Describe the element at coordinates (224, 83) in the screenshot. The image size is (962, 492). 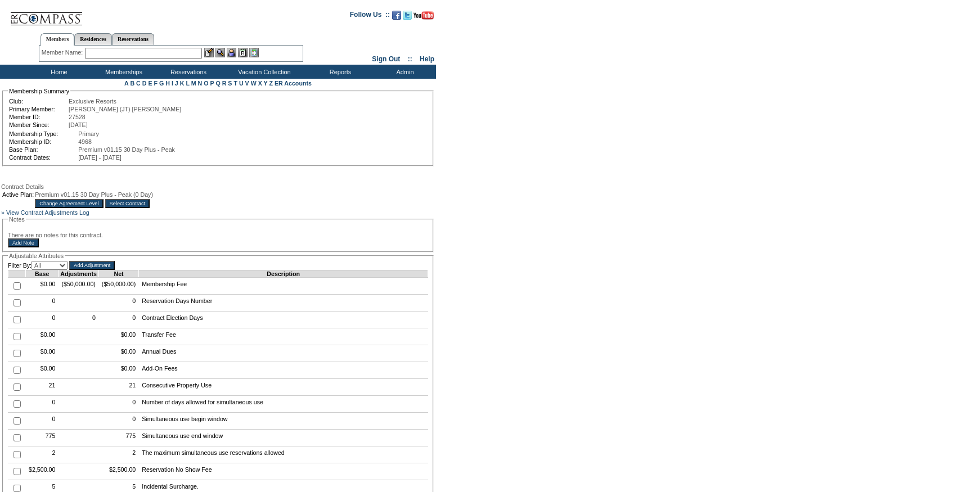
I see `a: R` at that location.